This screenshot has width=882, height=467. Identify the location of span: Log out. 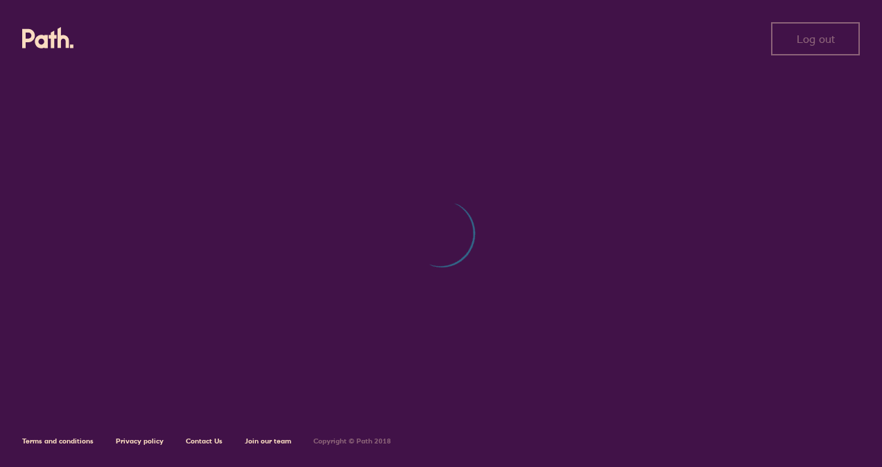
(815, 39).